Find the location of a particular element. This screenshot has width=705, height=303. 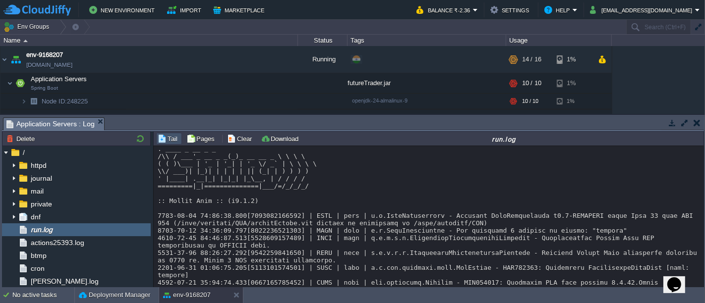

div: Name is located at coordinates (149, 40).